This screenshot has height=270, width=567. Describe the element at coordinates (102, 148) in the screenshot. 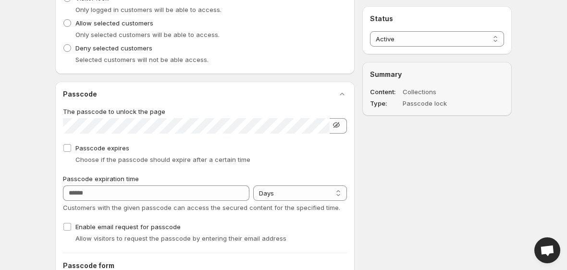

I see `span: Passcode expires` at that location.